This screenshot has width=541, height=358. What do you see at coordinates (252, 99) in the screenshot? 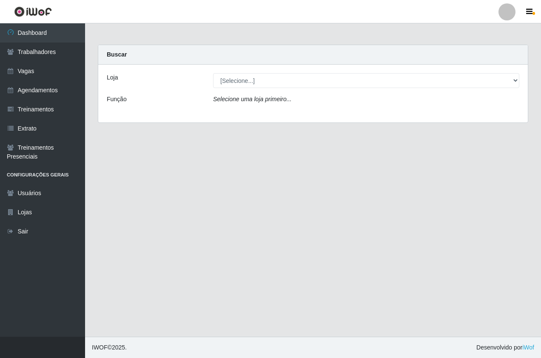
I see `i: Selecione uma loja primeiro...` at bounding box center [252, 99].